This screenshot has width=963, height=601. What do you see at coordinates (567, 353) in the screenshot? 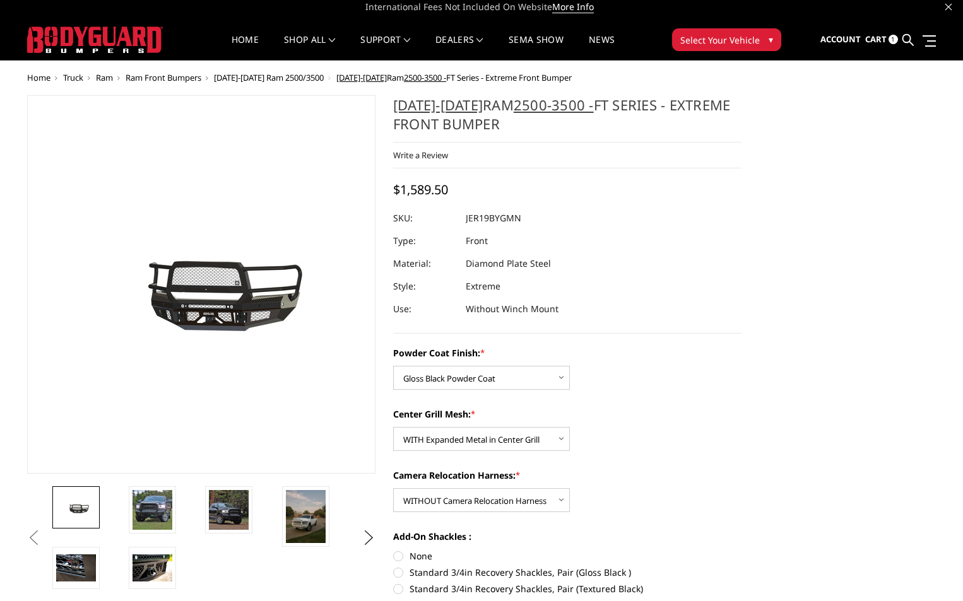
I see `label: Powder Coat Finish:` at bounding box center [567, 353].